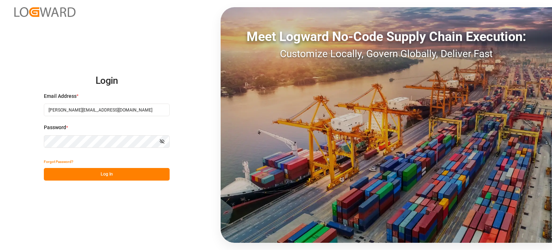 This screenshot has height=250, width=552. I want to click on span: Password, so click(55, 127).